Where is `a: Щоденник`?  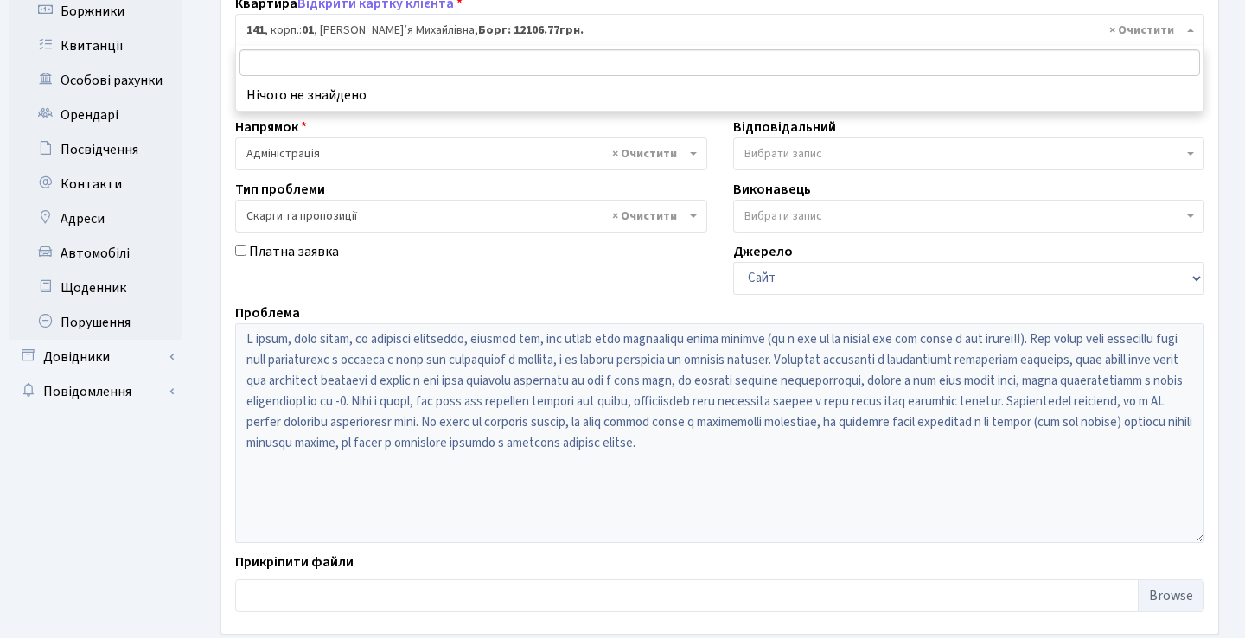 a: Щоденник is located at coordinates (95, 288).